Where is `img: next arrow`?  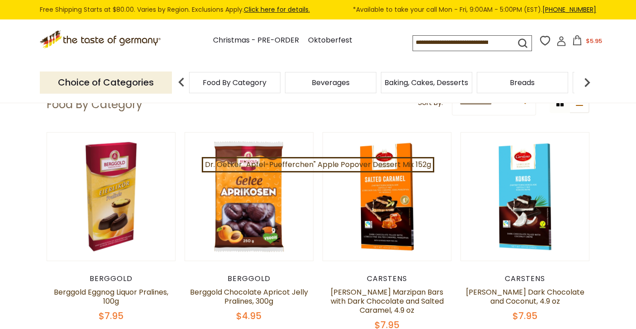 img: next arrow is located at coordinates (587, 82).